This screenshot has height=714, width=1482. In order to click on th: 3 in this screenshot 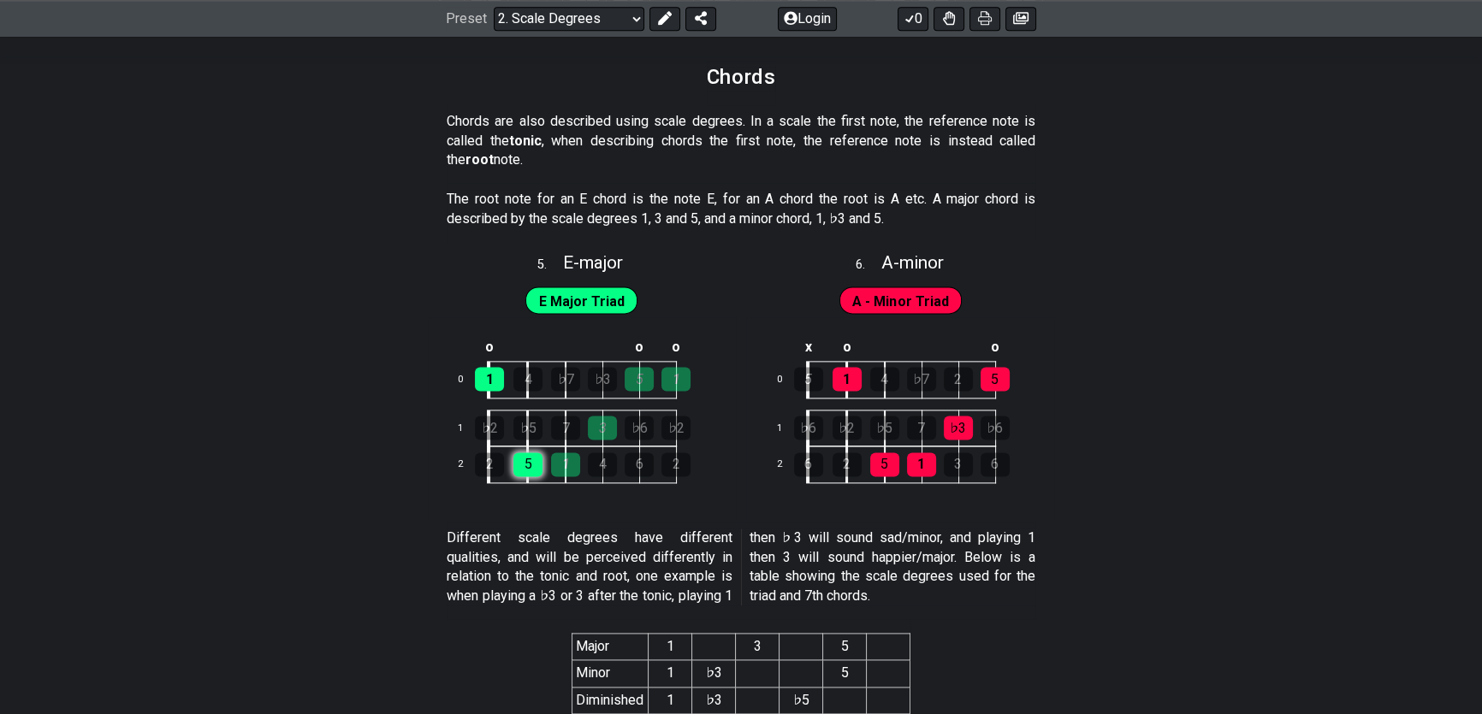, I will do `click(757, 646)`.